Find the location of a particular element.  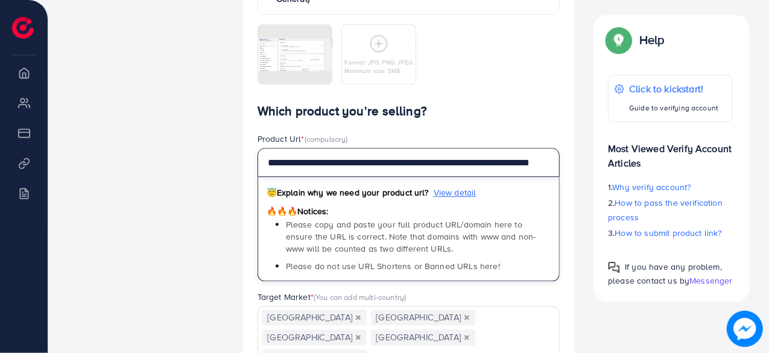

img: logo is located at coordinates (23, 28).